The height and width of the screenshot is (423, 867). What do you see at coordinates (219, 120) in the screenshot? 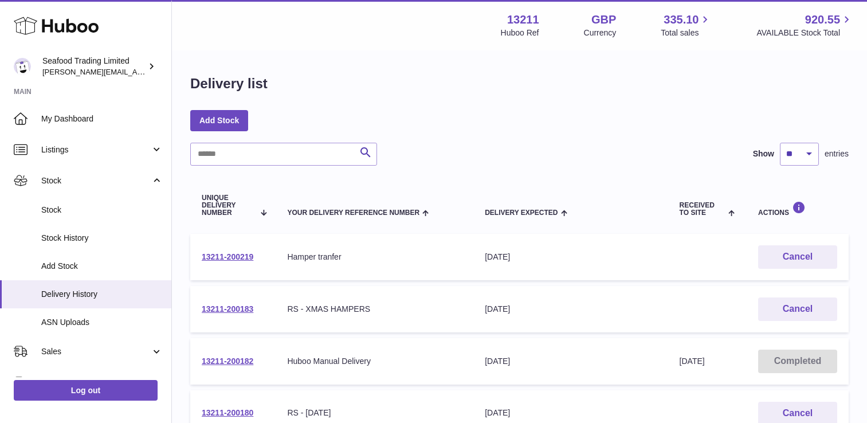
I see `a: Add Stock` at bounding box center [219, 120].